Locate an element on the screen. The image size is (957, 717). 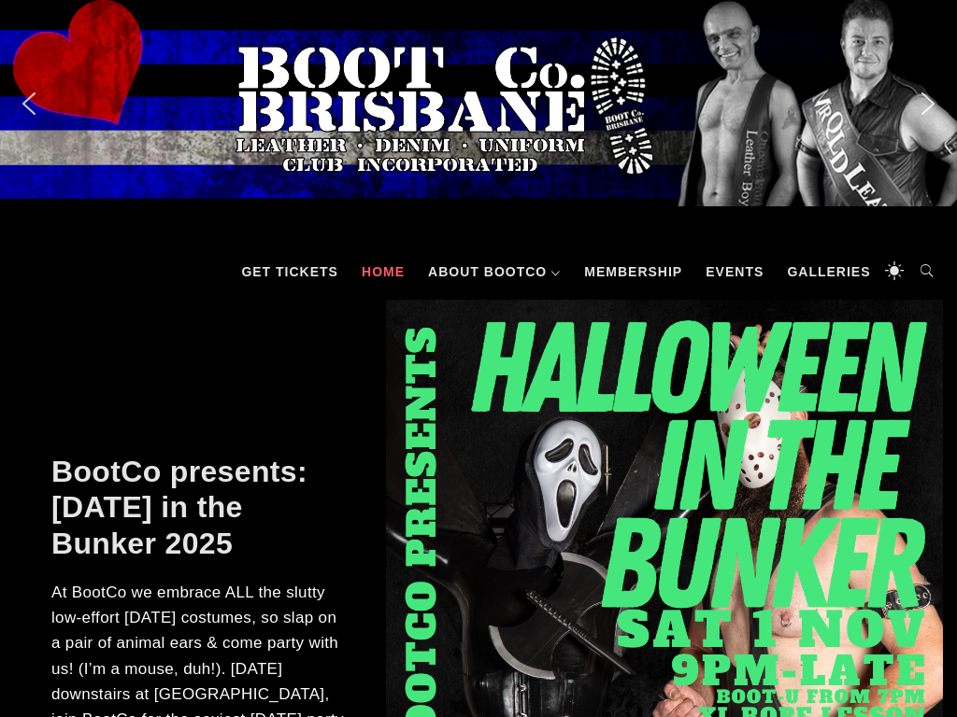
a: Events is located at coordinates (734, 272).